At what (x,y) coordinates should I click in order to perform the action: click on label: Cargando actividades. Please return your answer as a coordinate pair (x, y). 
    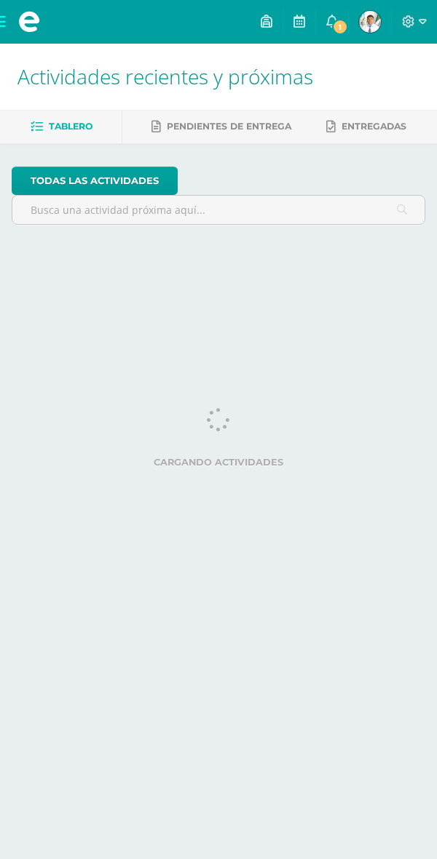
    Looking at the image, I should click on (218, 462).